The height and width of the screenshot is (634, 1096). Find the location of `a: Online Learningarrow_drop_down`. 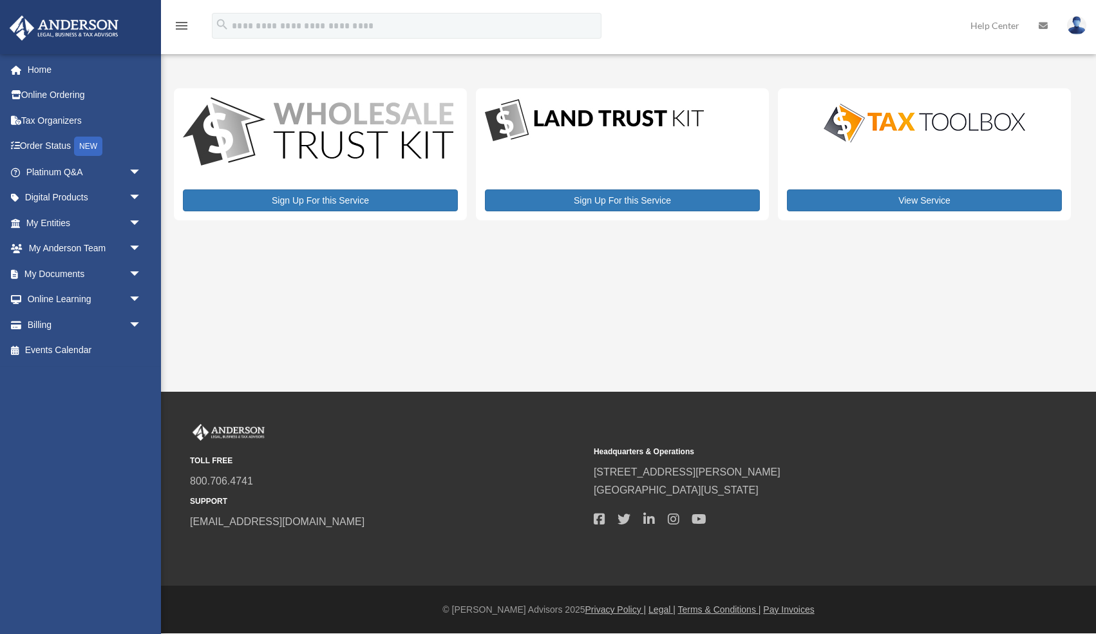

a: Online Learningarrow_drop_down is located at coordinates (85, 299).